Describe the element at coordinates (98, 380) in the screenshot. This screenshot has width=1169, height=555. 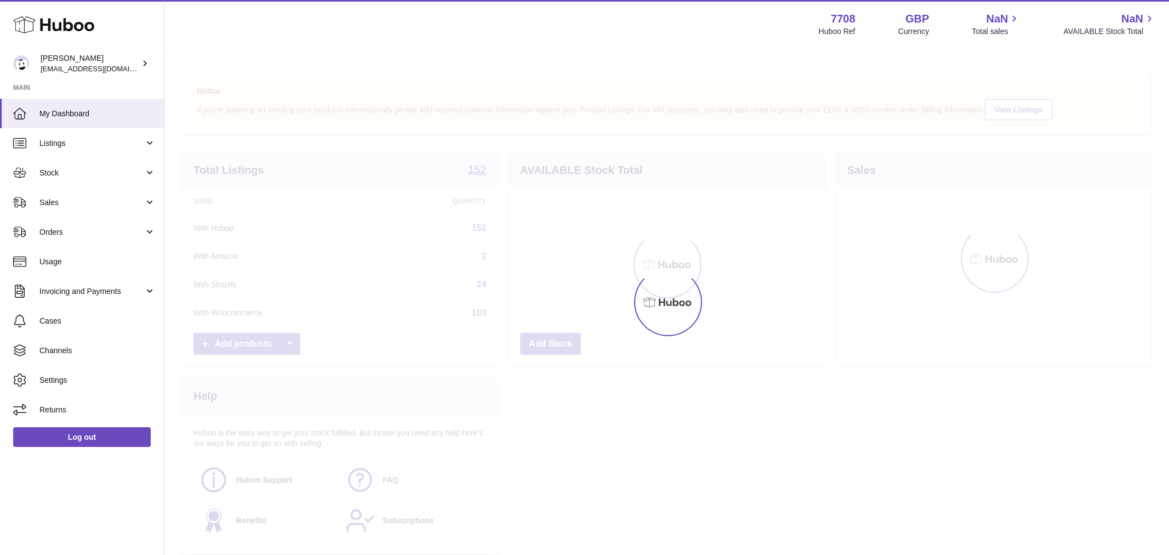
I see `span: Settings` at that location.